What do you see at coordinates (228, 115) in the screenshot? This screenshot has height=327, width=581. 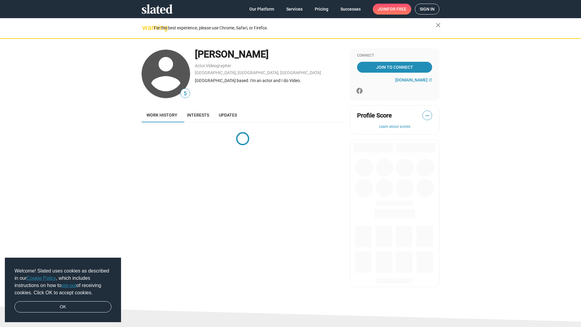 I see `span: Updates` at bounding box center [228, 115].